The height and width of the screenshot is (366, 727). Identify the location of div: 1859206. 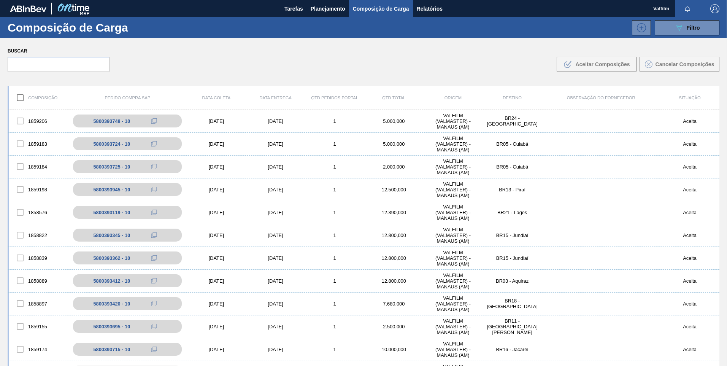
(39, 121).